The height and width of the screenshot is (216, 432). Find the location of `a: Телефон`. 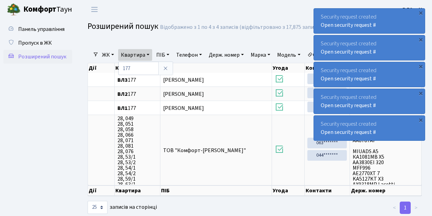

a: Телефон is located at coordinates (189, 55).